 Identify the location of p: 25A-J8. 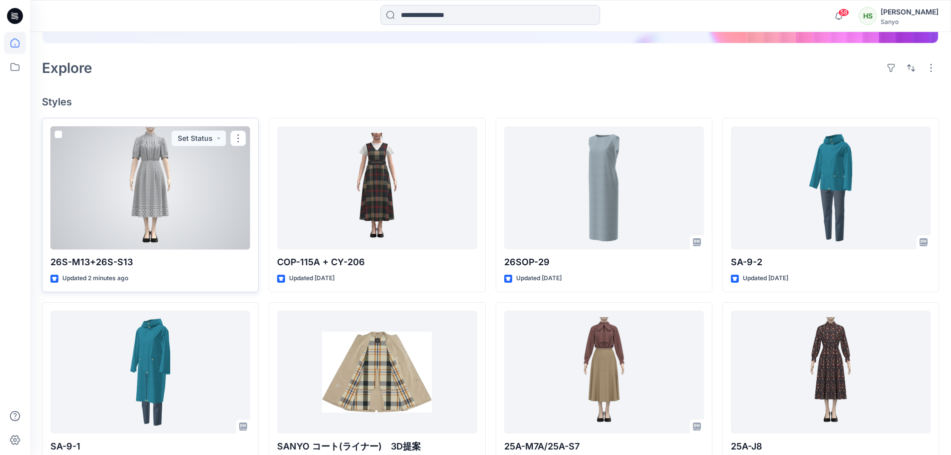
(830, 446).